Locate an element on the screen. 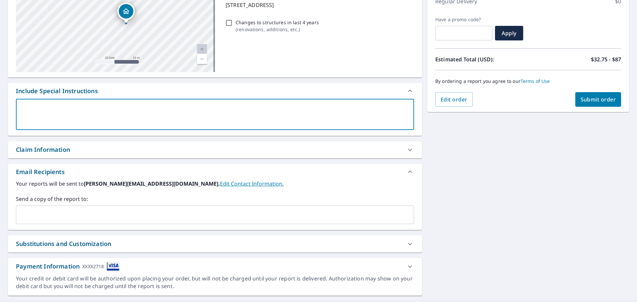 The image size is (637, 302). p: $32.75 - $87 is located at coordinates (606, 59).